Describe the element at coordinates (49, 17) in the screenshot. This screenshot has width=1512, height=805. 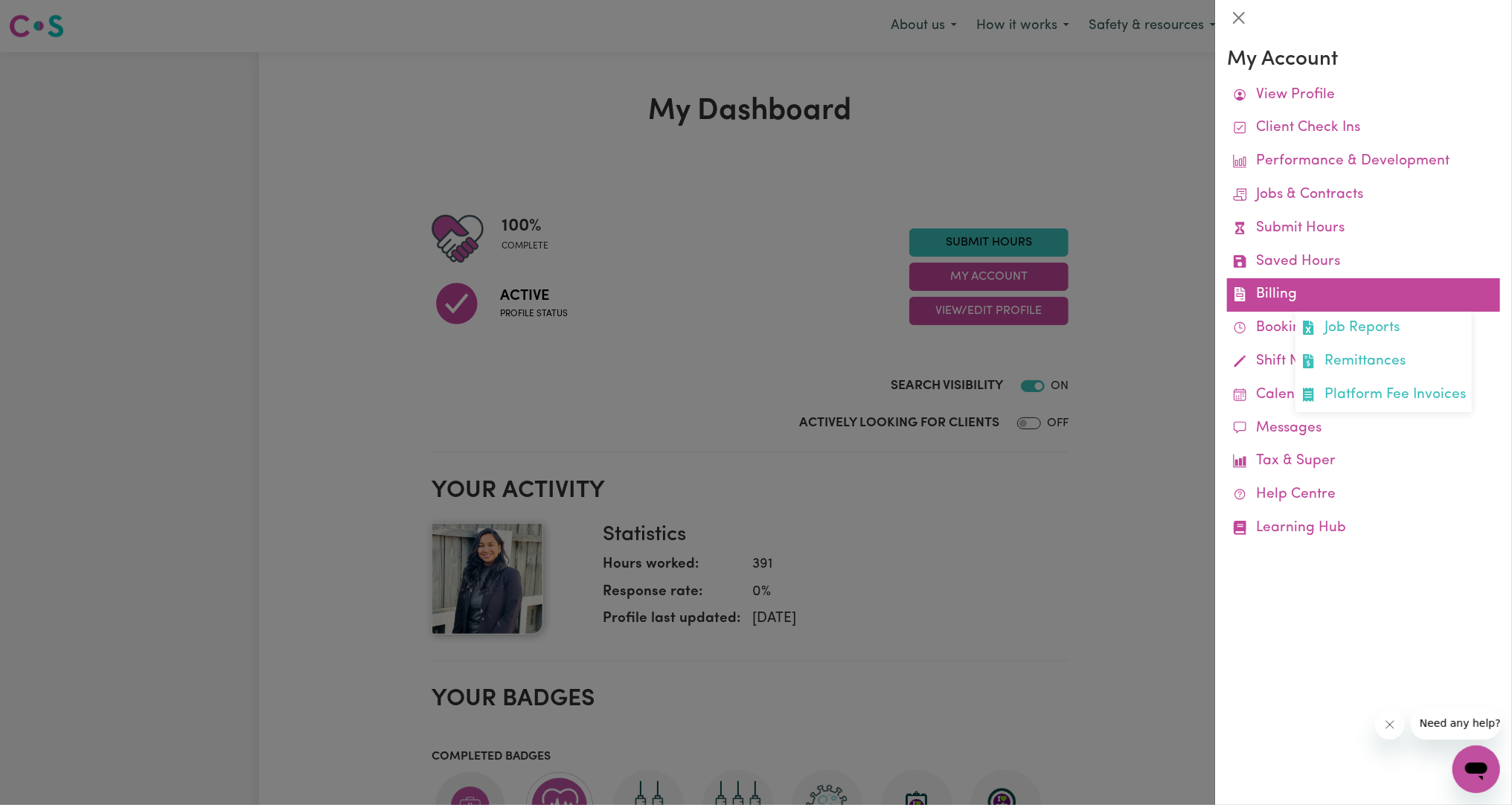
I see `span: Need any help?` at that location.